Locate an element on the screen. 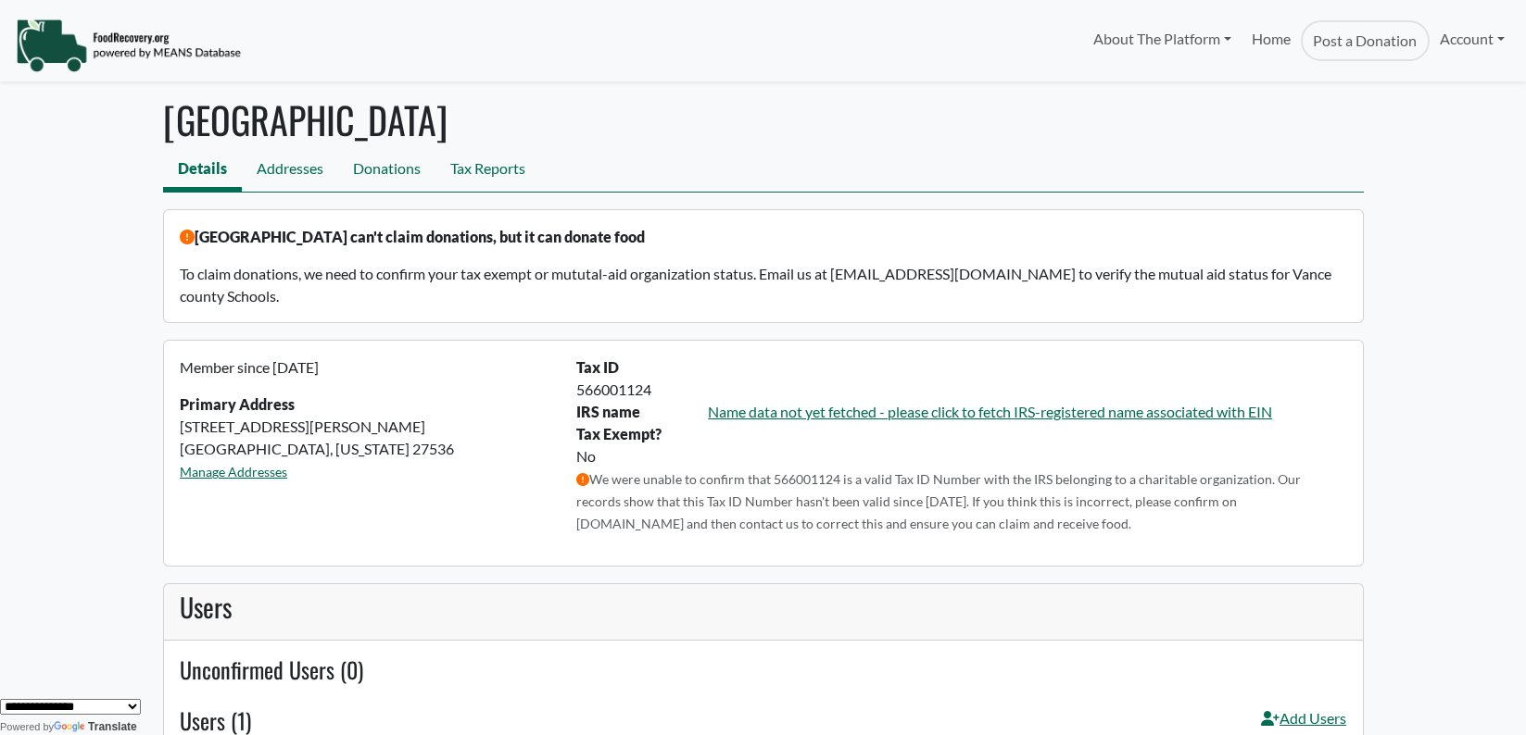 The height and width of the screenshot is (735, 1526). a: About The Platform is located at coordinates (1161, 39).